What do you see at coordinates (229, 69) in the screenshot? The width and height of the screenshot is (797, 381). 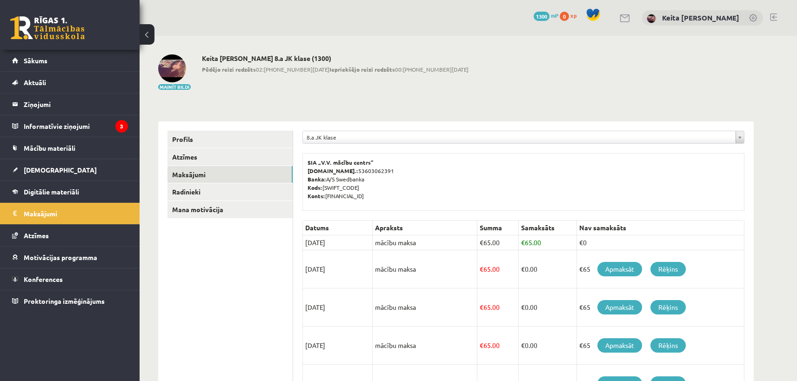 I see `b: Pēdējo reizi redzēts` at bounding box center [229, 69].